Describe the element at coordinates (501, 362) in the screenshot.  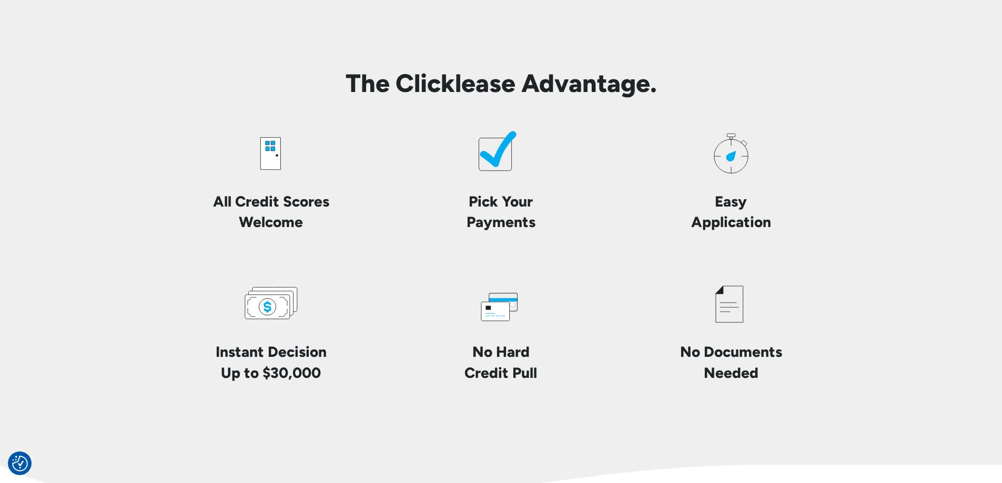
I see `h4: No Hard Credit Pull` at that location.